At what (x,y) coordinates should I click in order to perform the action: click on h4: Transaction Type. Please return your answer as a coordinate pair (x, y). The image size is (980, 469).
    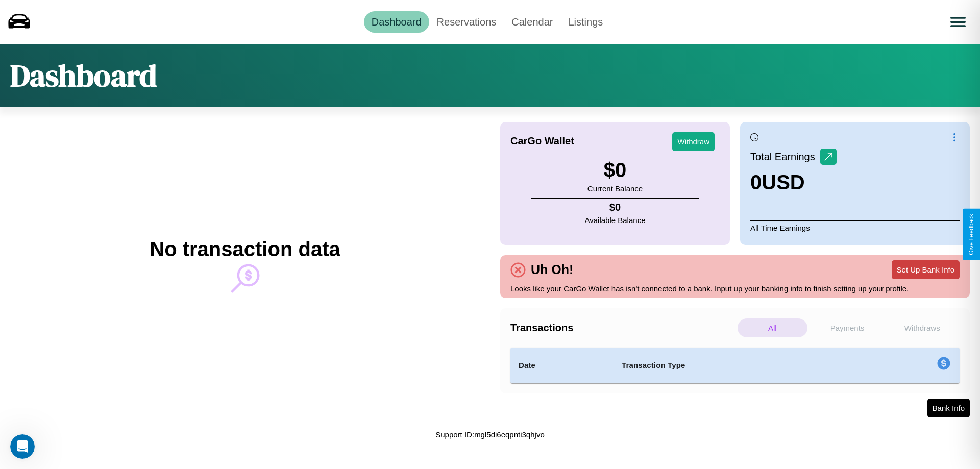
    Looking at the image, I should click on (738, 365).